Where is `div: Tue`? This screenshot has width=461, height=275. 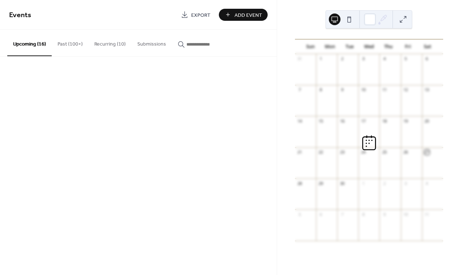 div: Tue is located at coordinates (350, 47).